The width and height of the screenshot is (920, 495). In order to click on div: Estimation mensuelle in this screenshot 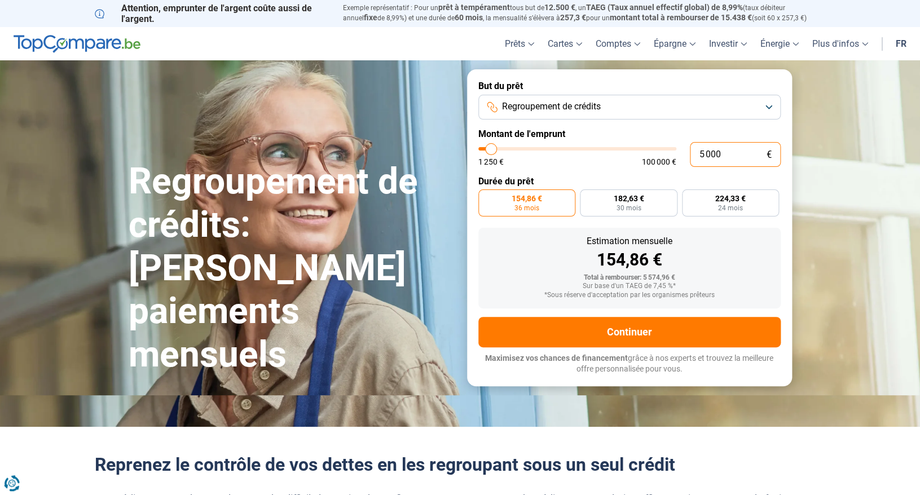, I will do `click(630, 242)`.